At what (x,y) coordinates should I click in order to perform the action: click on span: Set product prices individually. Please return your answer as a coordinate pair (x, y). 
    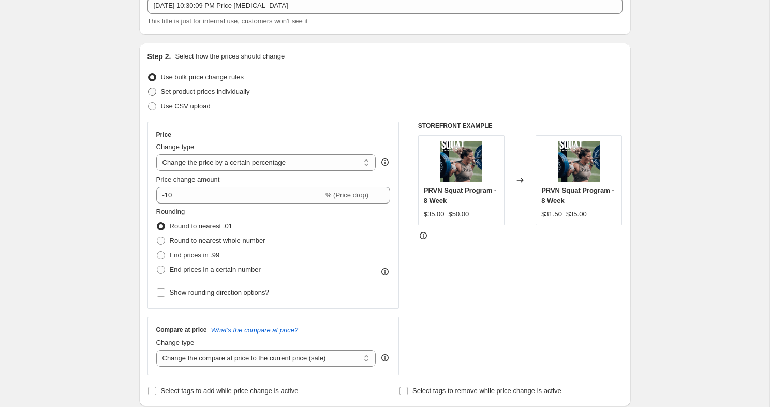
    Looking at the image, I should click on (205, 91).